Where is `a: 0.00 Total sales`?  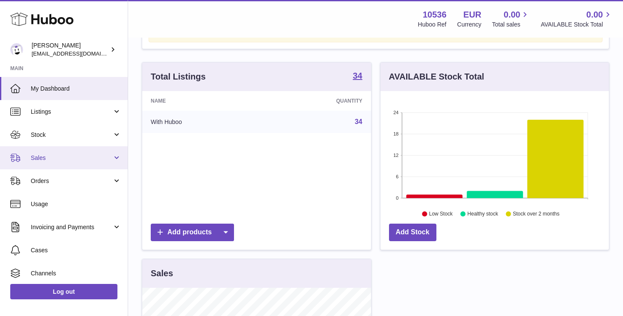 a: 0.00 Total sales is located at coordinates (511, 19).